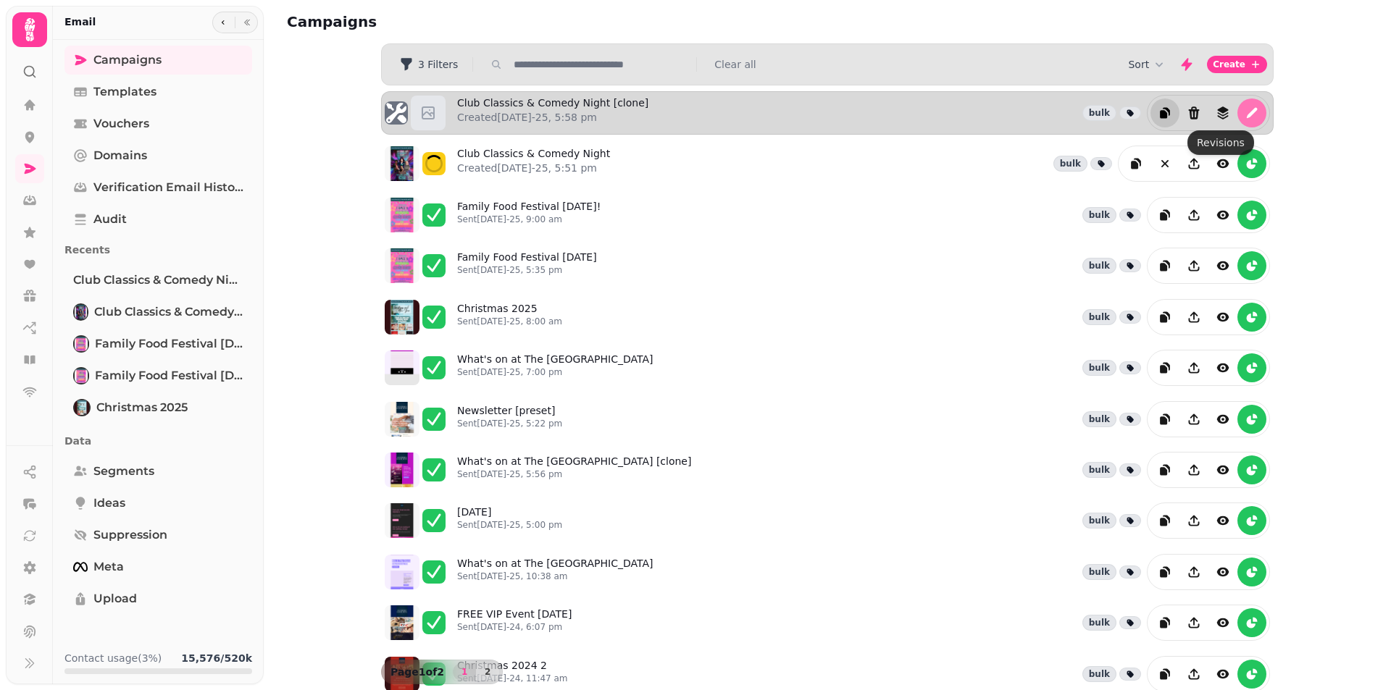 The height and width of the screenshot is (690, 1391). What do you see at coordinates (158, 280) in the screenshot?
I see `a: Club Classics & Comedy Night [clone]` at bounding box center [158, 280].